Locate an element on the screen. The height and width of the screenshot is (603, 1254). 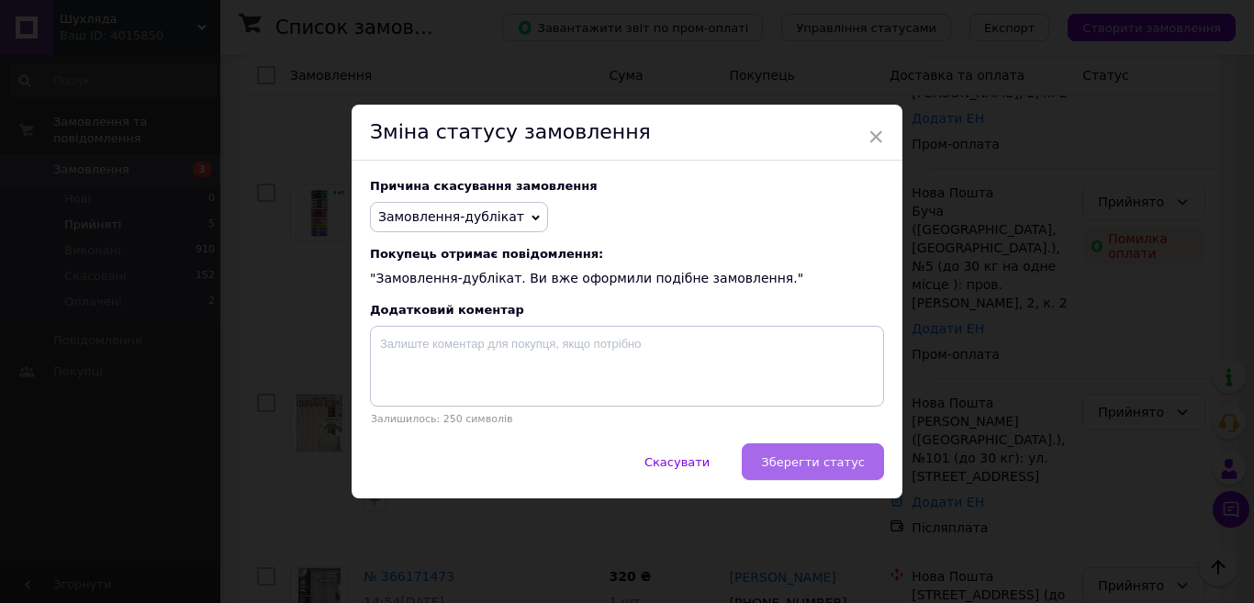
span: Скасувати is located at coordinates (677, 462).